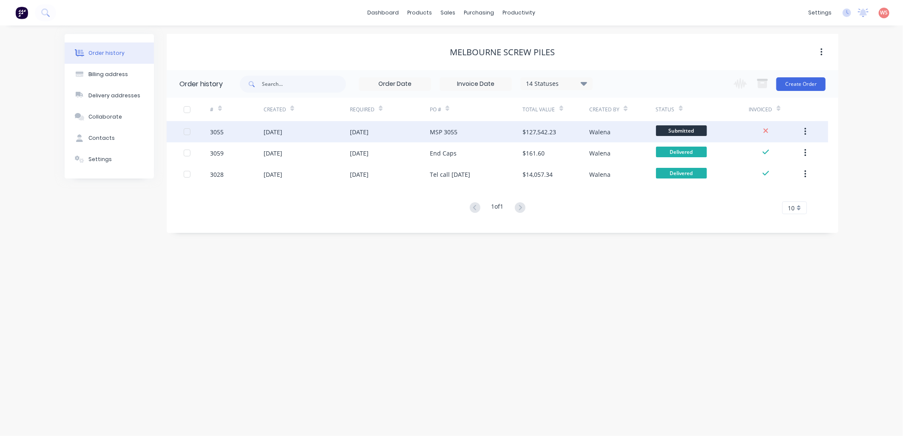 The height and width of the screenshot is (436, 903). What do you see at coordinates (479, 13) in the screenshot?
I see `div: purchasing` at bounding box center [479, 13].